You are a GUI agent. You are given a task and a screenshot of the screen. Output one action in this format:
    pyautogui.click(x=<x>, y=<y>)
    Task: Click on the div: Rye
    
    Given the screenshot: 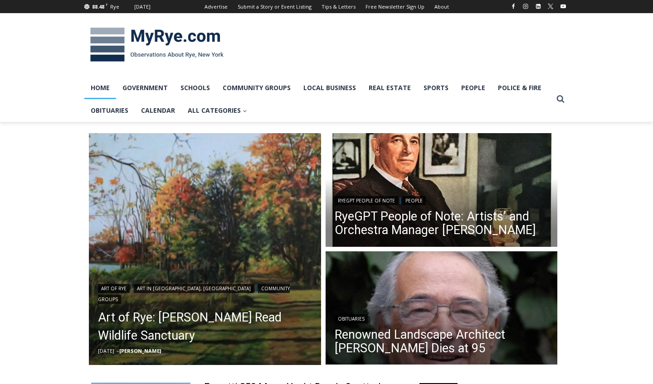 What is the action you would take?
    pyautogui.click(x=115, y=7)
    